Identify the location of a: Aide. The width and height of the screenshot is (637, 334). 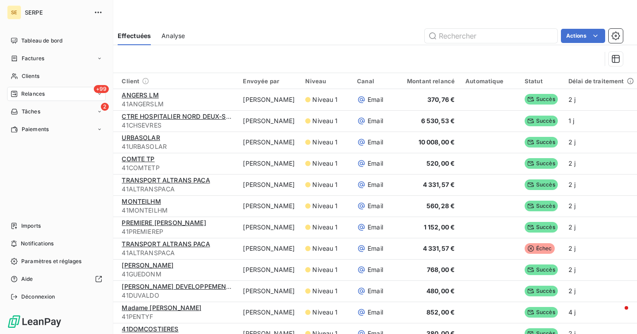
(56, 279).